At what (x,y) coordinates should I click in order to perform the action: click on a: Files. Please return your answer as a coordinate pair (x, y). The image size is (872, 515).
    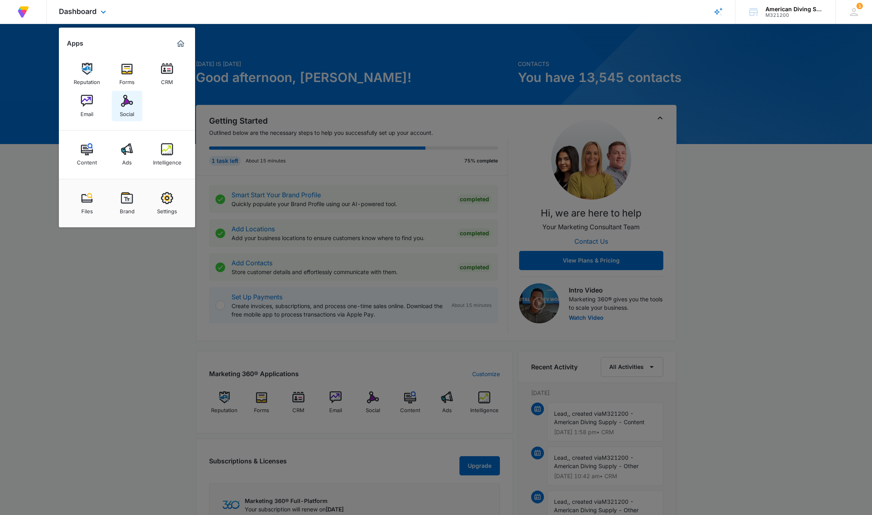
    Looking at the image, I should click on (87, 203).